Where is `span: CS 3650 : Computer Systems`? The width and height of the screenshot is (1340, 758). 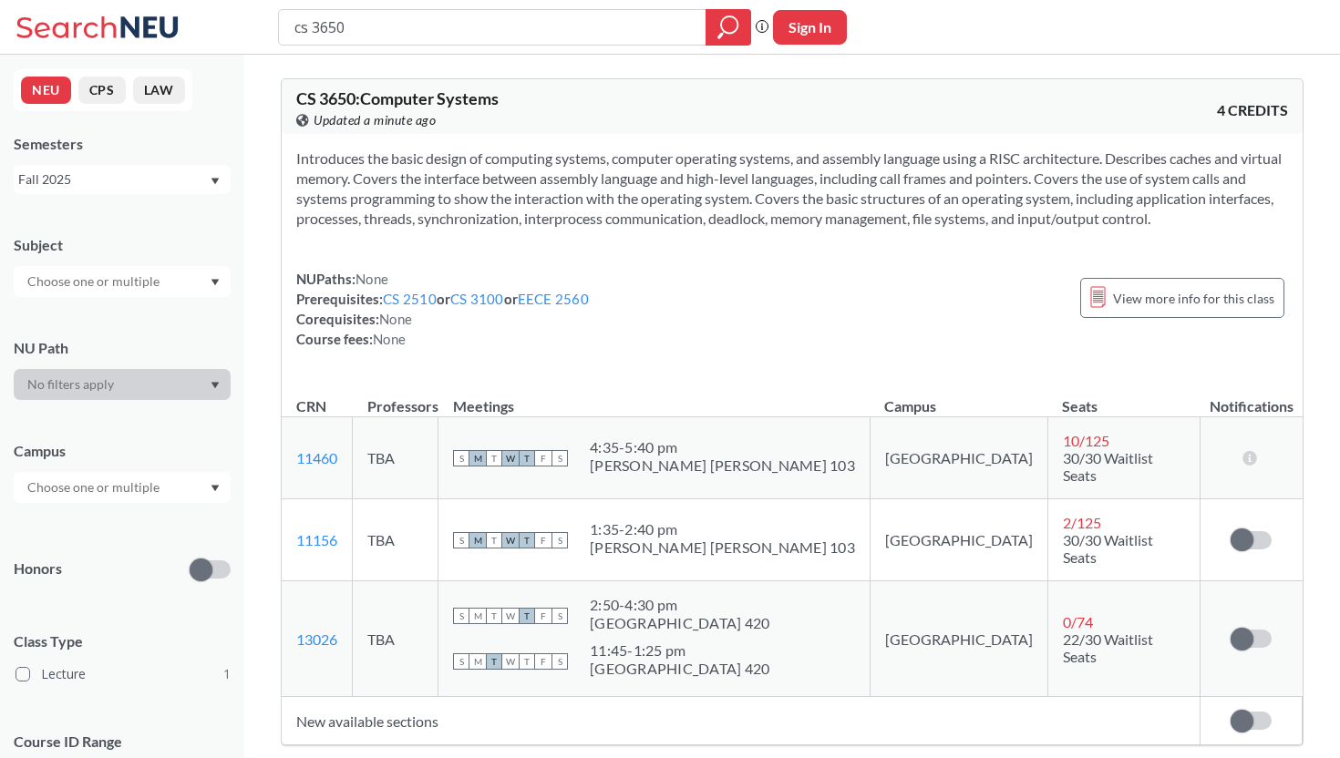 span: CS 3650 : Computer Systems is located at coordinates (397, 98).